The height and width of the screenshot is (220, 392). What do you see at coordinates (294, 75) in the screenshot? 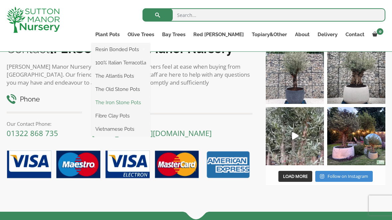
I see `img: A beautiful multi-stem Spanish Olive tree potted in our luxurious fibre clay pots 😍😍` at bounding box center [294, 75].